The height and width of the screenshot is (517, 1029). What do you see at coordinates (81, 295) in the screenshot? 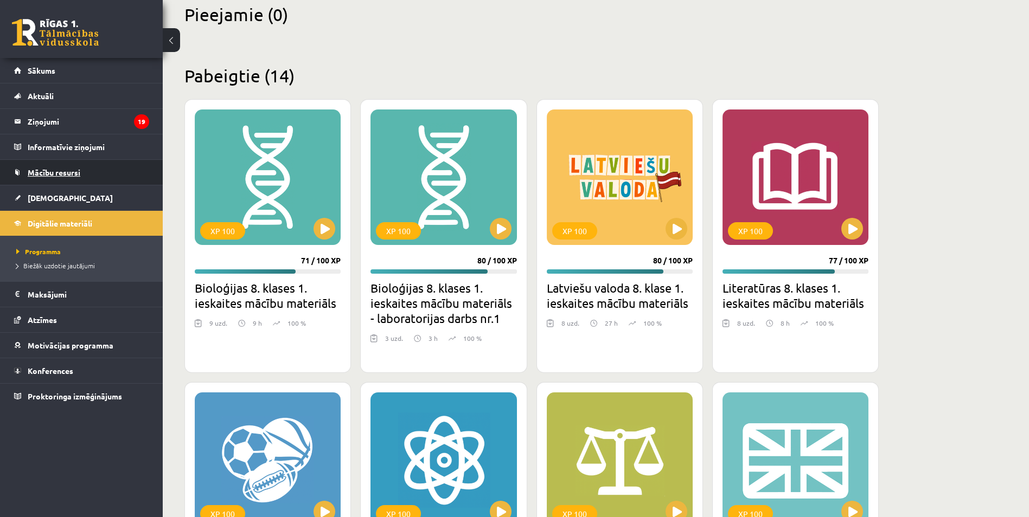
I see `a: Maksājumi` at bounding box center [81, 295].